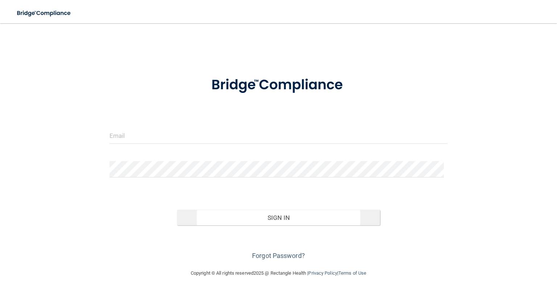 The width and height of the screenshot is (557, 287). I want to click on div: Copyright © All rights reserved 2025 @ Rectangle Health | |, so click(278, 273).